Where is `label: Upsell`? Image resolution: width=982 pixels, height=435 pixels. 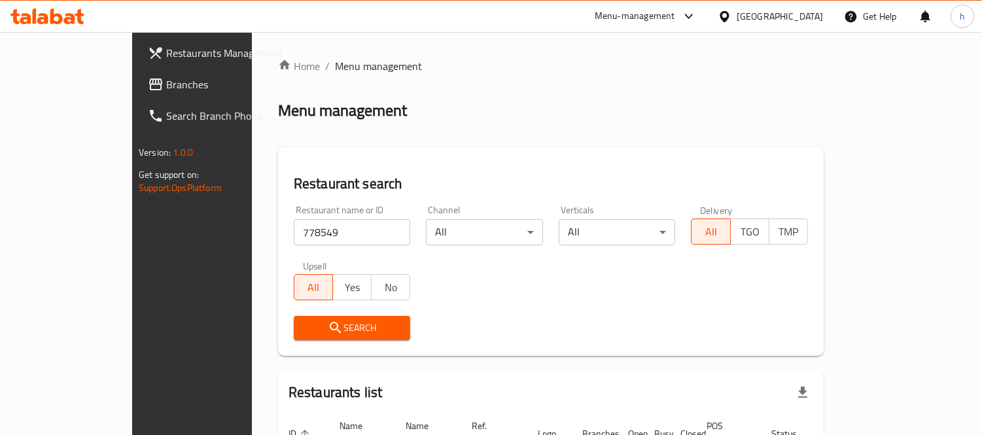 label: Upsell is located at coordinates (315, 266).